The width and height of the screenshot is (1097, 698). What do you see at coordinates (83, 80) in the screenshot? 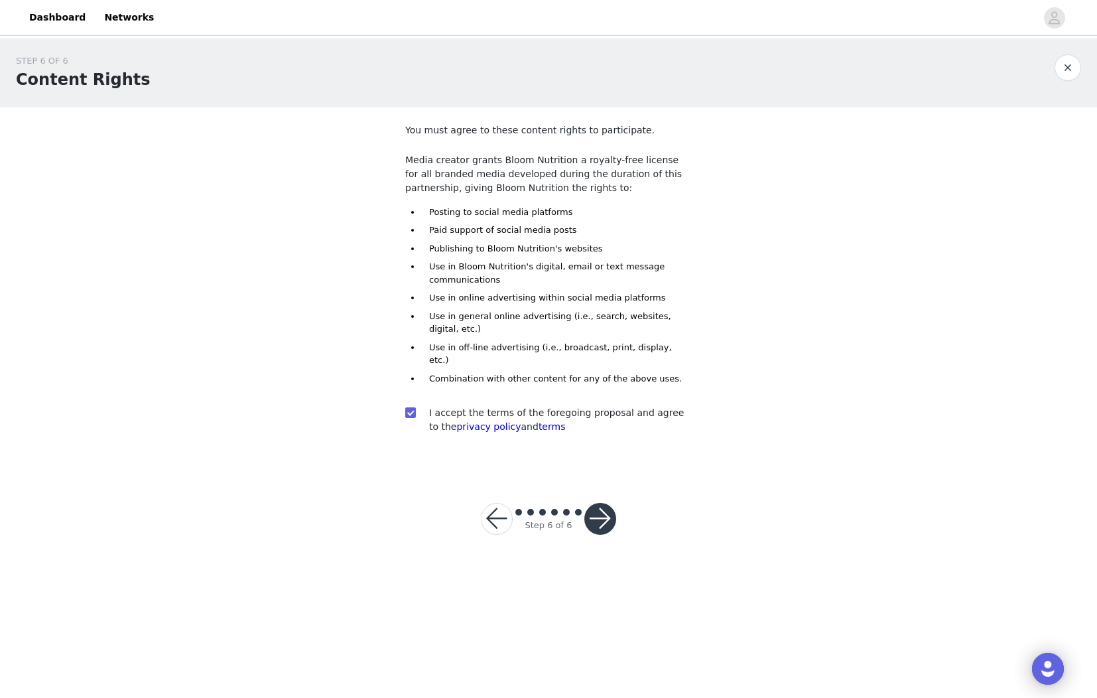
I see `h1: Content Rights` at bounding box center [83, 80].